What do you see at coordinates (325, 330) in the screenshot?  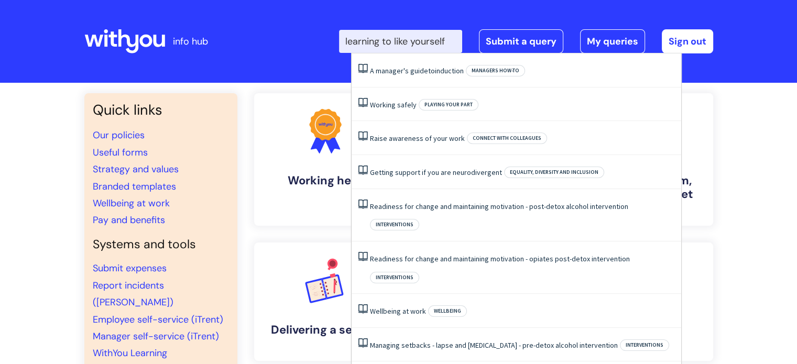 I see `h4: Delivering a service` at bounding box center [325, 330].